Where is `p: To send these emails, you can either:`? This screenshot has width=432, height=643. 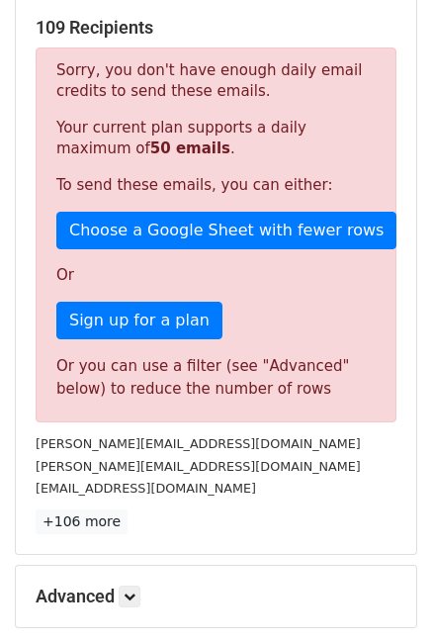 p: To send these emails, you can either: is located at coordinates (216, 185).